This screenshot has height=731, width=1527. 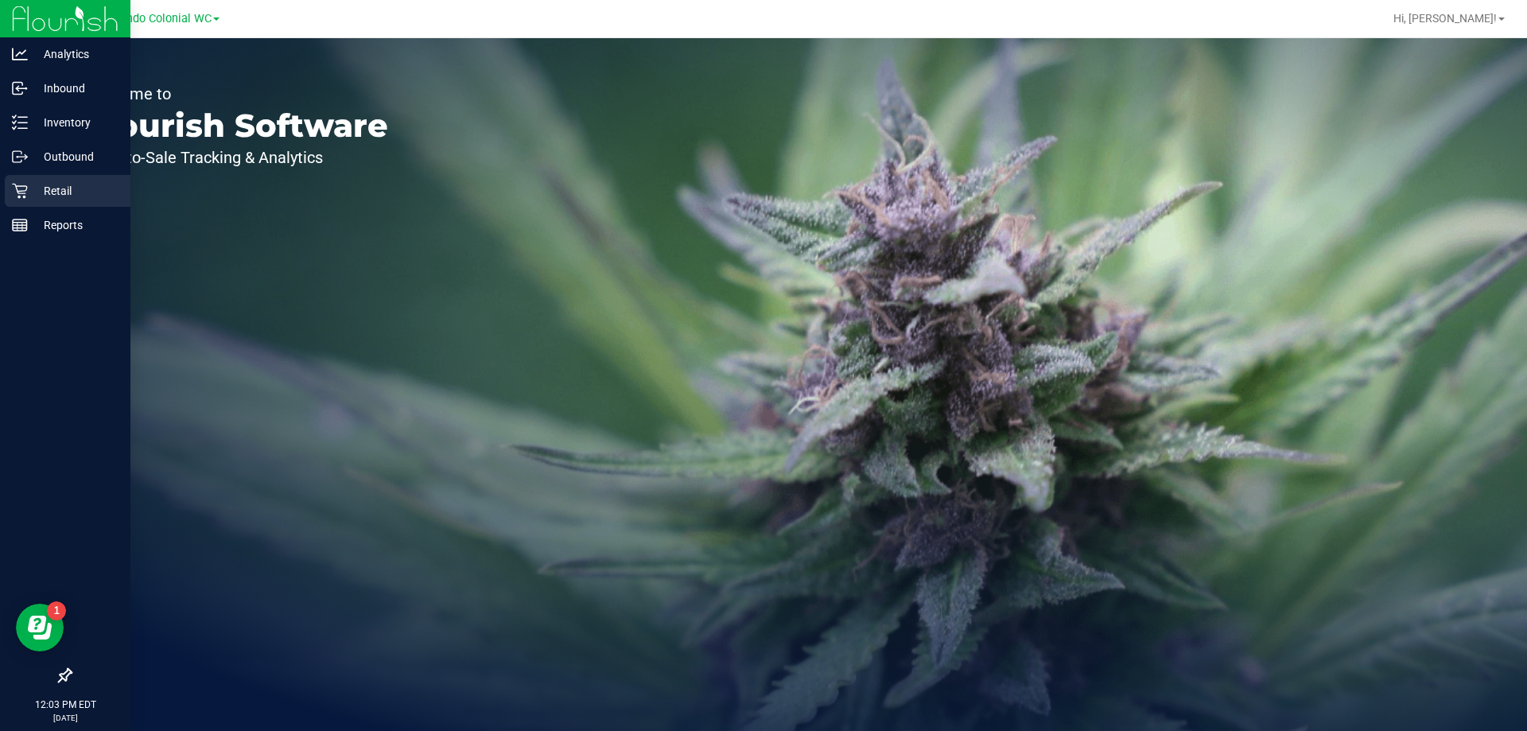 What do you see at coordinates (237, 126) in the screenshot?
I see `p: Flourish Software` at bounding box center [237, 126].